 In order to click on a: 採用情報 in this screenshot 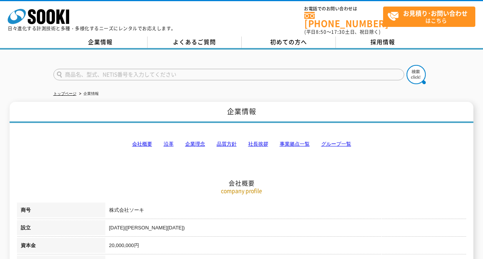, I will do `click(383, 42)`.